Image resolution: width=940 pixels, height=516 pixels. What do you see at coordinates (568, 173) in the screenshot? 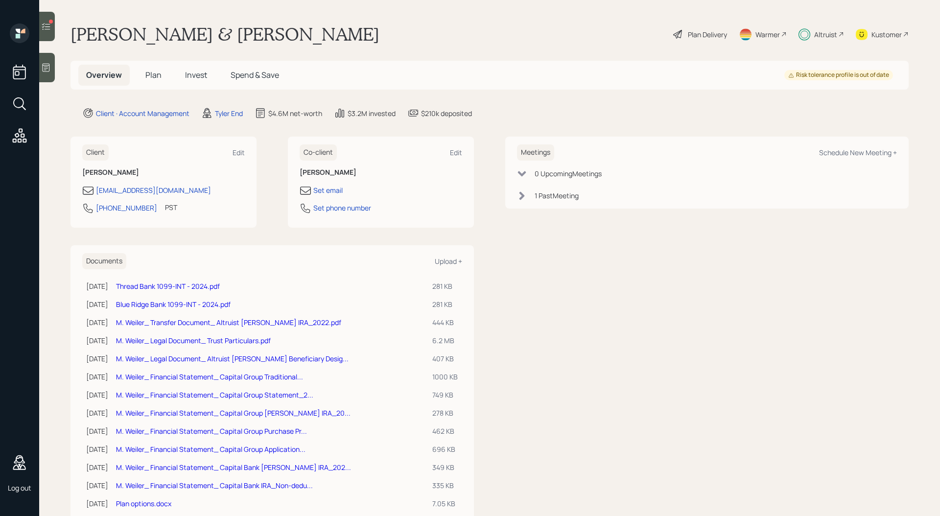
I see `div: 0 Upcoming Meeting s` at bounding box center [568, 173].